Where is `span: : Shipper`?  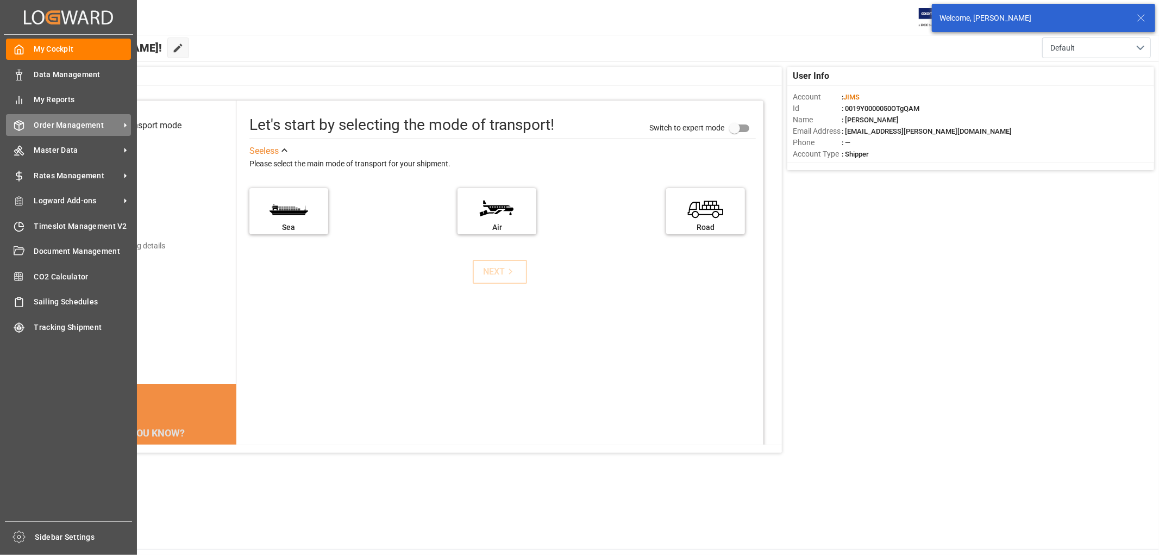
span: : Shipper is located at coordinates (855, 154).